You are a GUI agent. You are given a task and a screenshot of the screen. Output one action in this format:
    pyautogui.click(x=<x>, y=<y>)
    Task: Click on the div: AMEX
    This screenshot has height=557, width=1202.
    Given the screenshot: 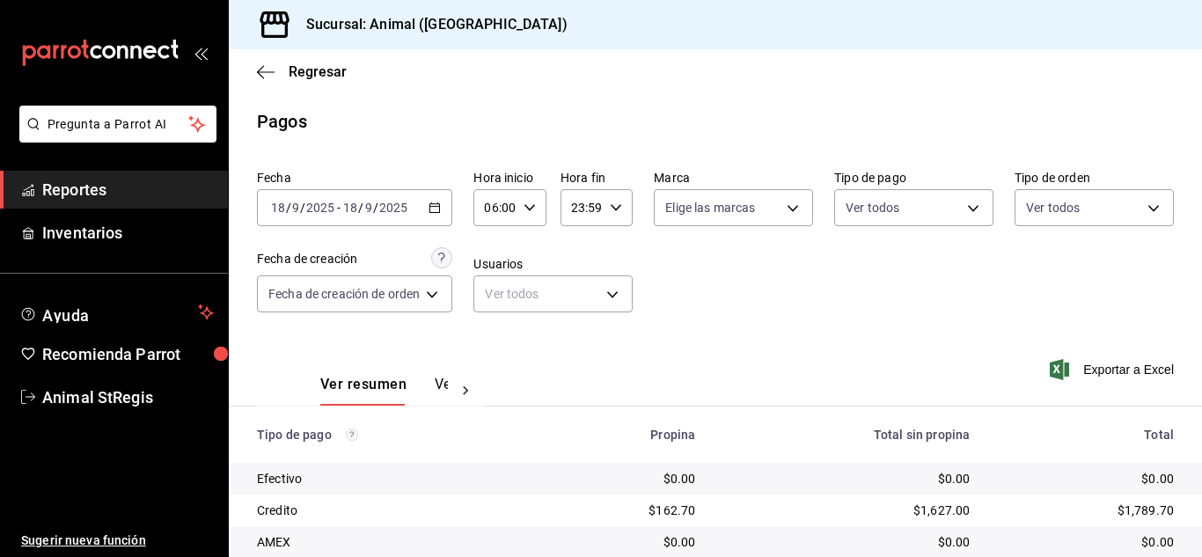 What is the action you would take?
    pyautogui.click(x=393, y=542)
    